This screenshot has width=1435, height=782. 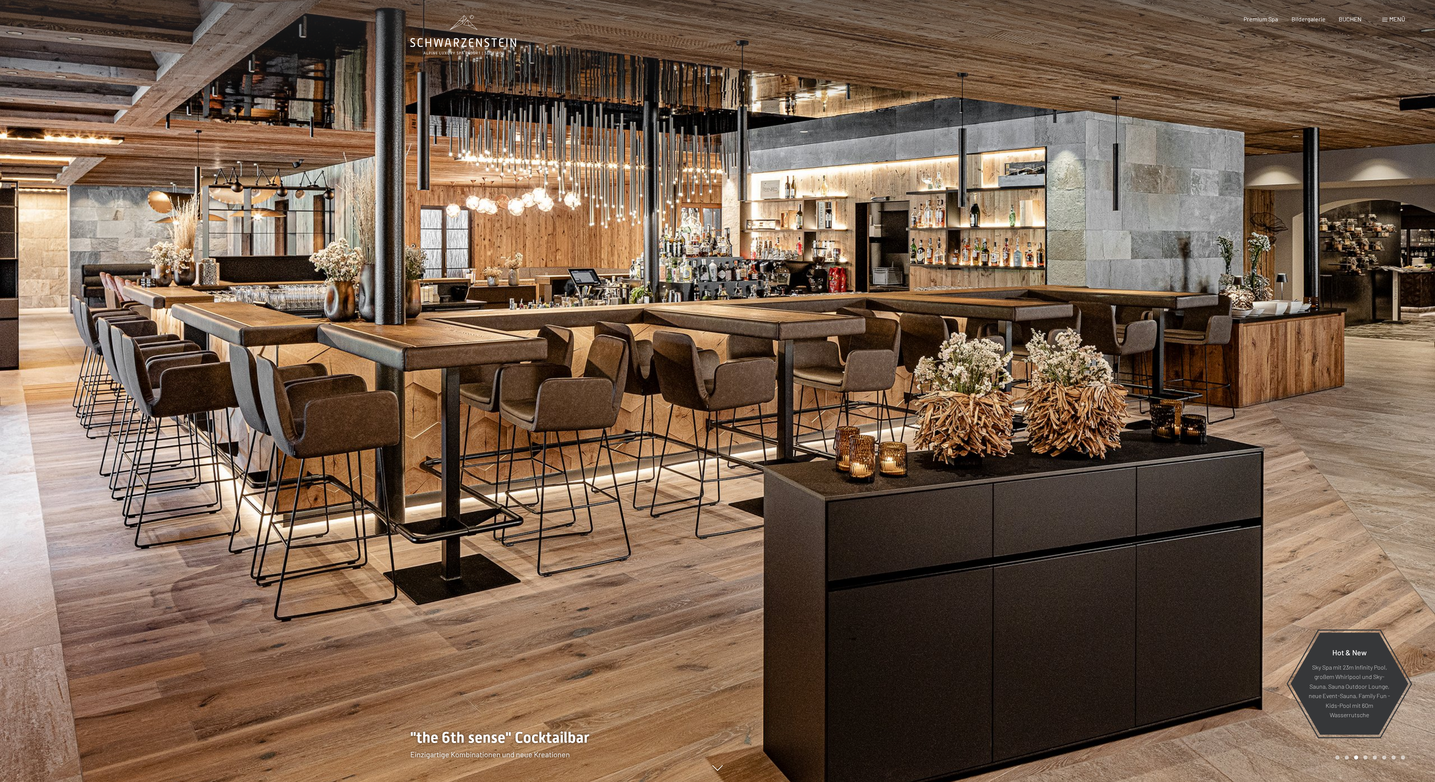 What do you see at coordinates (1350, 19) in the screenshot?
I see `a: BUCHEN` at bounding box center [1350, 19].